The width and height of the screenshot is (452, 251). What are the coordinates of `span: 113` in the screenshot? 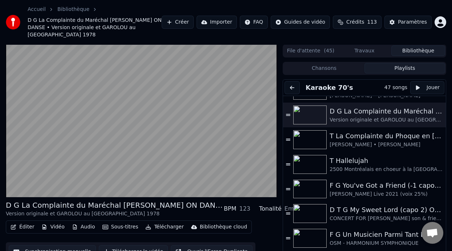 It's located at (372, 22).